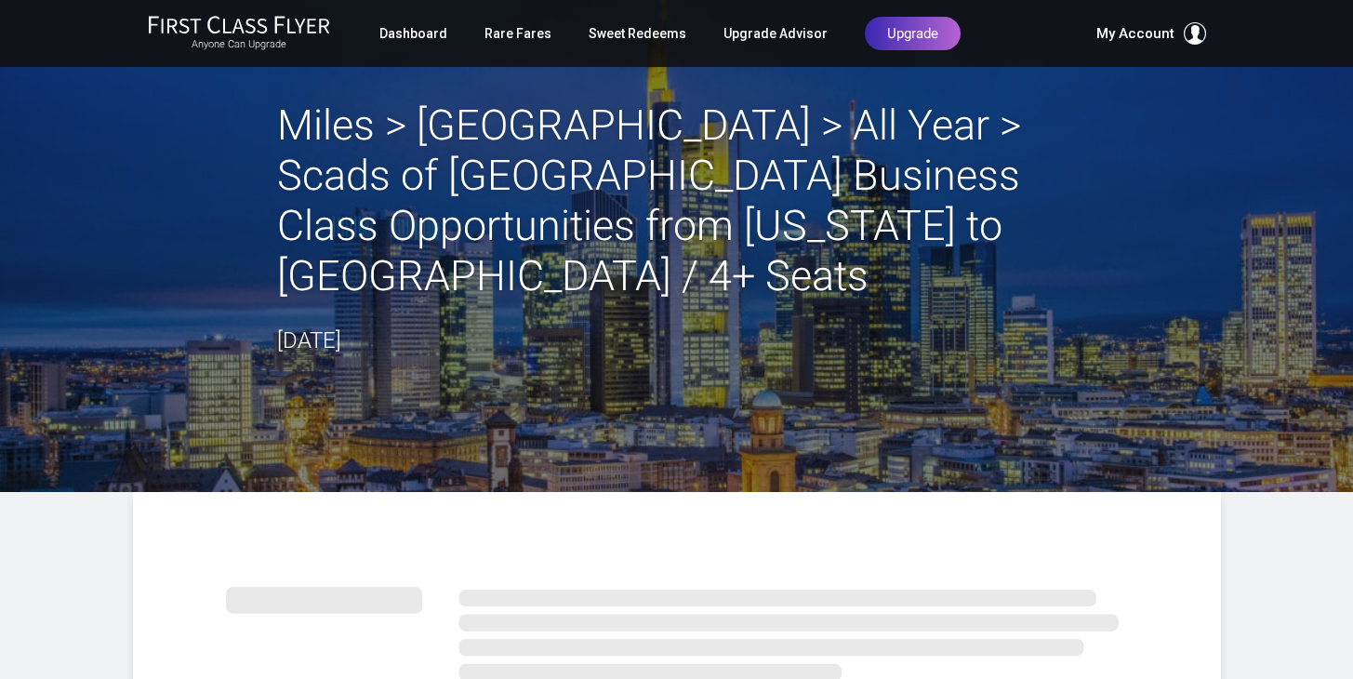  What do you see at coordinates (637, 33) in the screenshot?
I see `a: Sweet Redeems` at bounding box center [637, 33].